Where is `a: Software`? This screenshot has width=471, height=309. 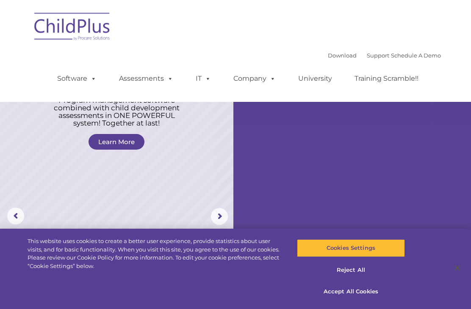
a: Software is located at coordinates (77, 79).